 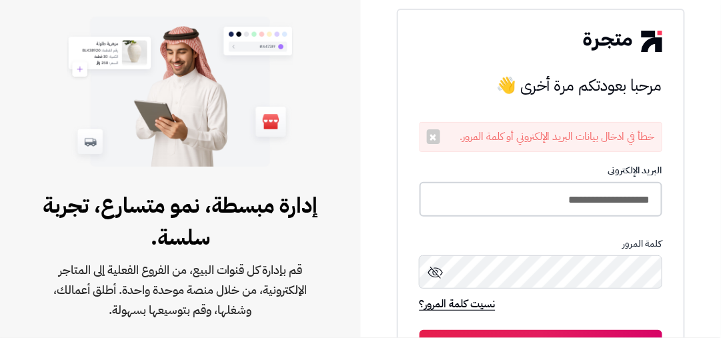 What do you see at coordinates (541, 85) in the screenshot?
I see `h3: مرحبا بعودتكم مرة أخرى 👋` at bounding box center [541, 85].